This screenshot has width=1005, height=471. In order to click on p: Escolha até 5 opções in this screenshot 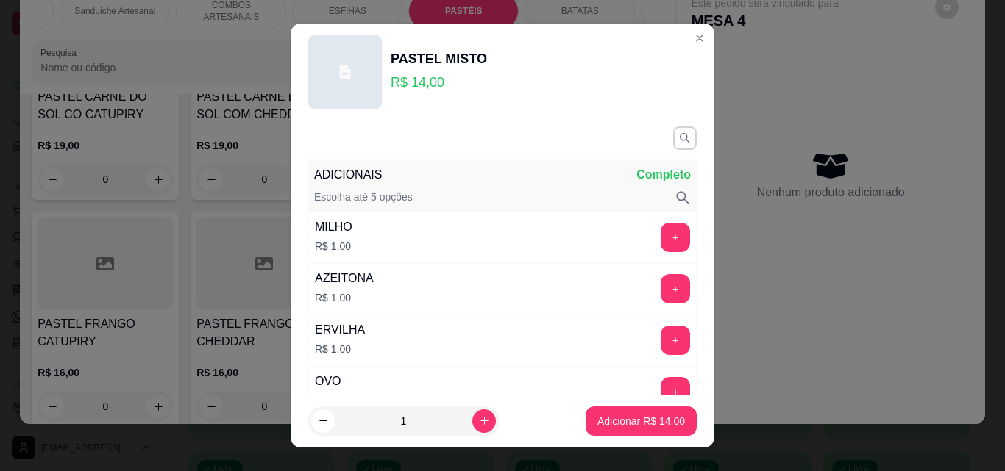, I will do `click(363, 198)`.